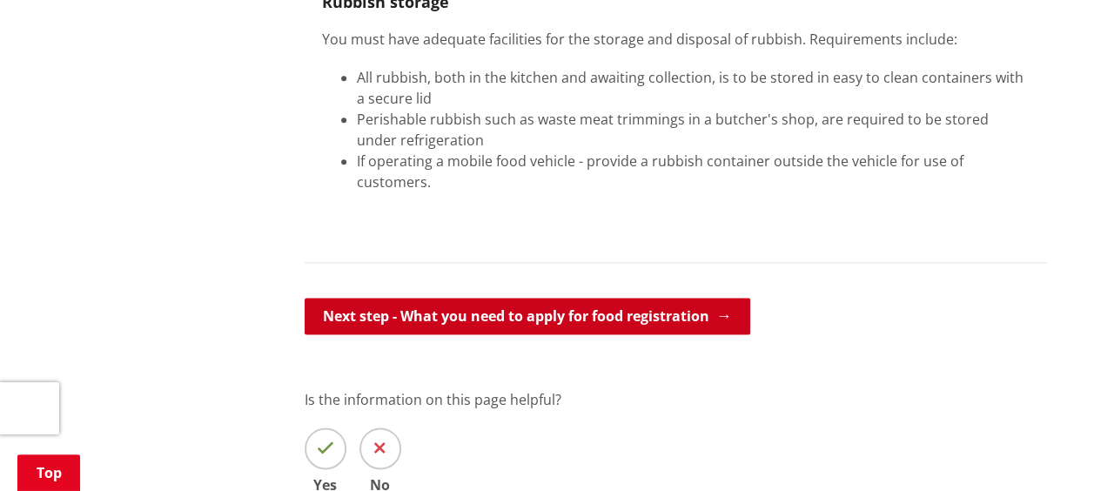 This screenshot has width=1094, height=491. I want to click on p: Is the information on this page helpful?, so click(676, 400).